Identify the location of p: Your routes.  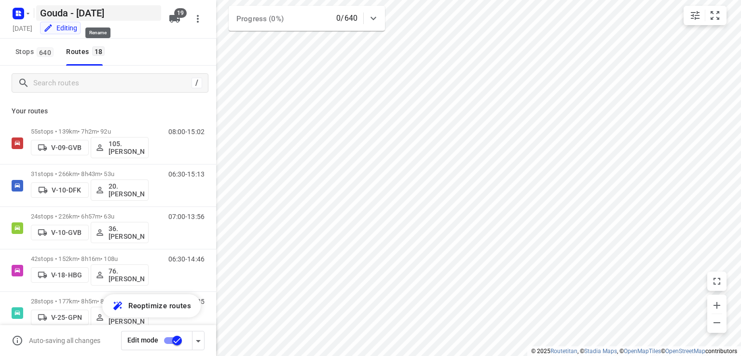
(108, 111).